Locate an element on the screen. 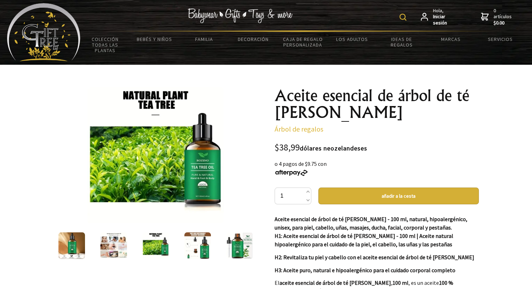 Image resolution: width=532 pixels, height=289 pixels. font: Los adultos is located at coordinates (352, 39).